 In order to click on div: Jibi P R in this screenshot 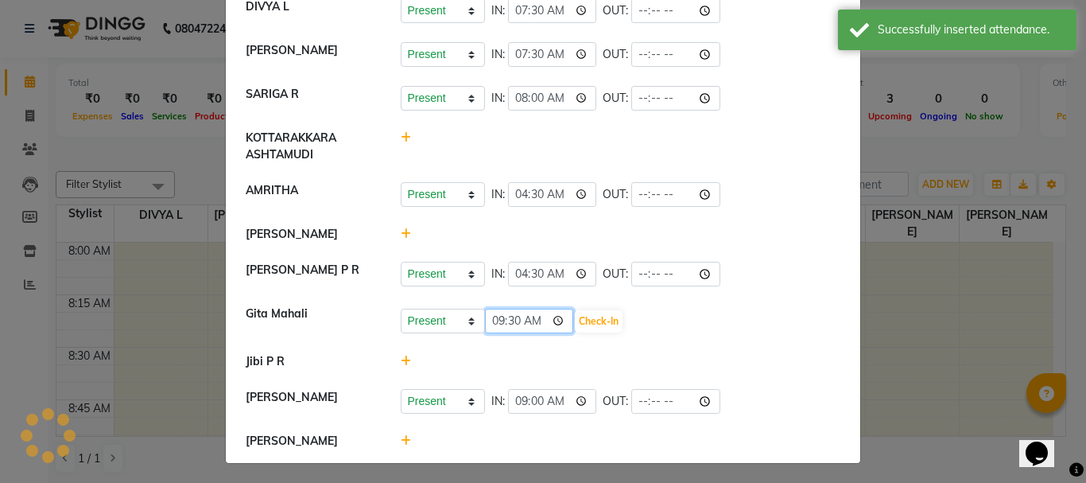, I will do `click(311, 361)`.